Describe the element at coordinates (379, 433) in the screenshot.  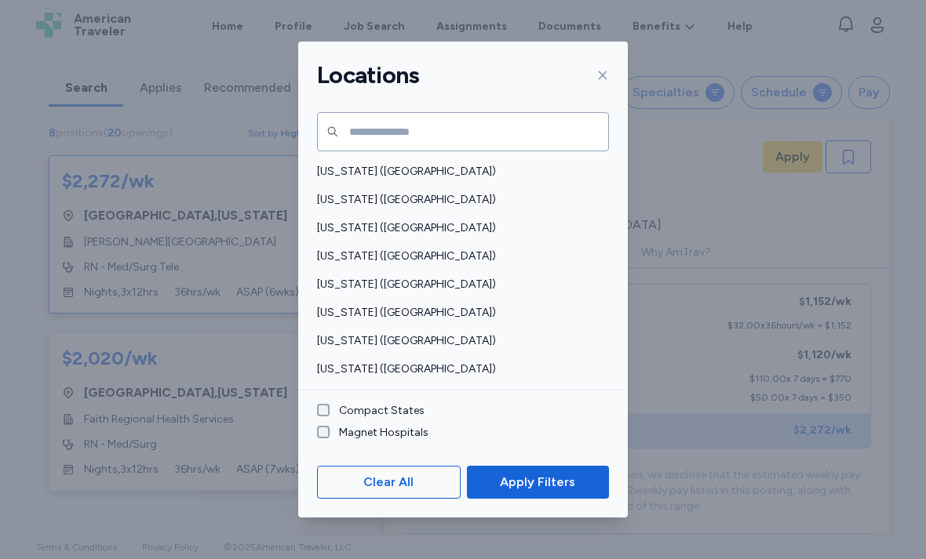
I see `label: Magnet Hospitals` at that location.